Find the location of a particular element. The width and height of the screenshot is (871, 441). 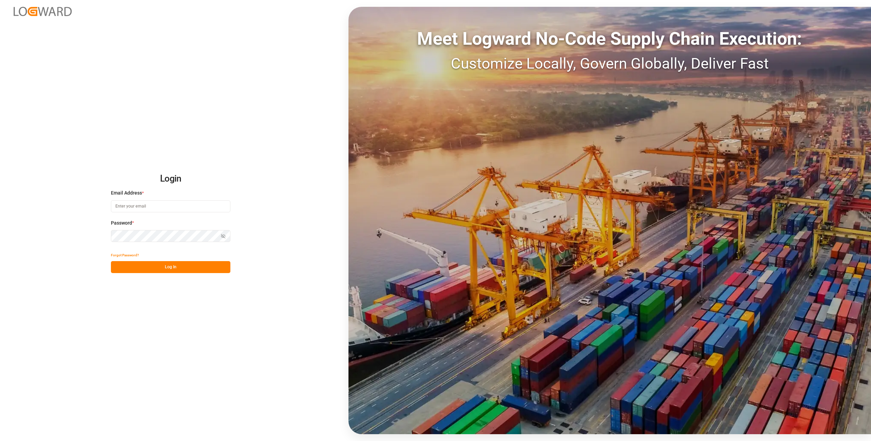

button: Forgot Password? is located at coordinates (125, 255).